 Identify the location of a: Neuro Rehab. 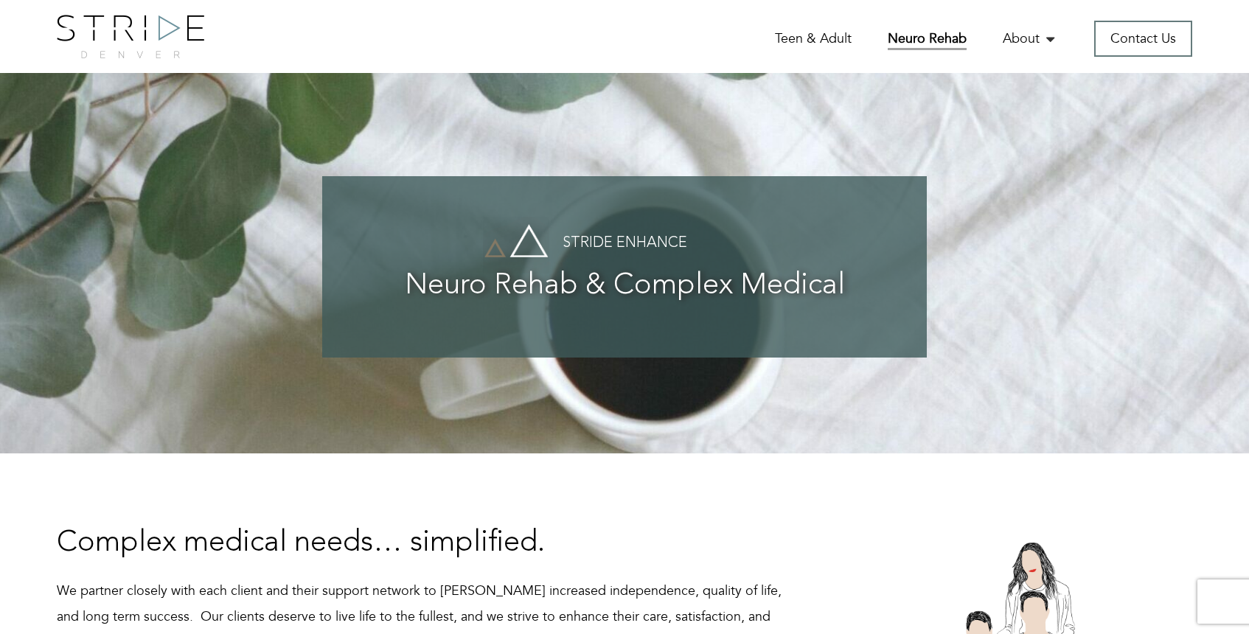
(927, 40).